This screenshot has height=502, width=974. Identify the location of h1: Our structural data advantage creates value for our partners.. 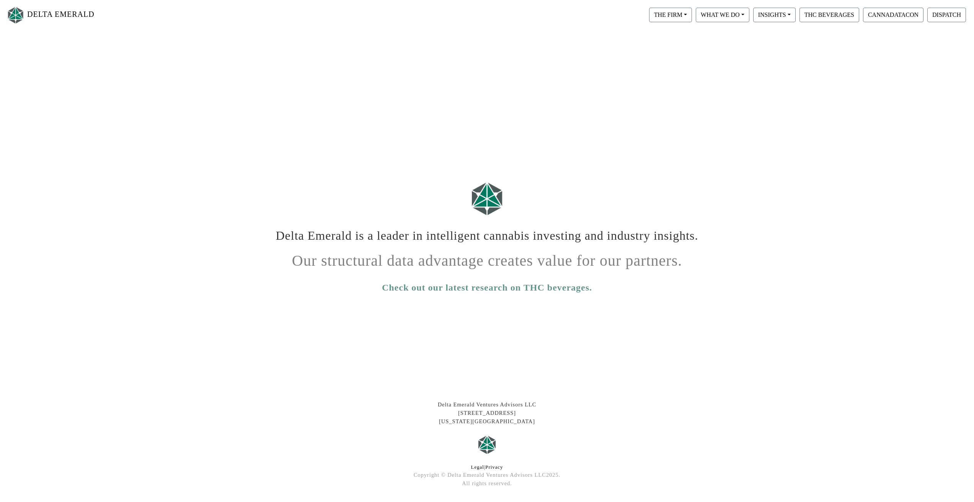
(487, 258).